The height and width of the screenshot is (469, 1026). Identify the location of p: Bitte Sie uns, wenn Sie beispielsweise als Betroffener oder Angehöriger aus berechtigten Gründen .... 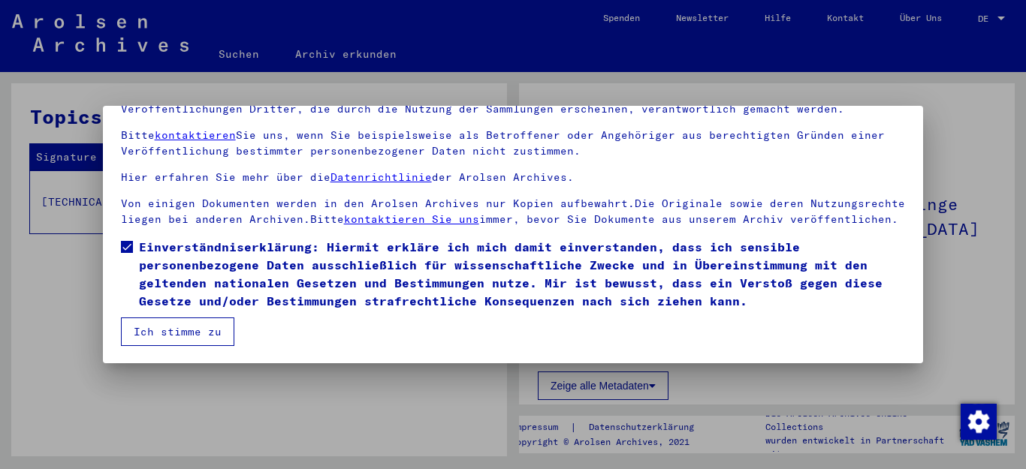
(513, 143).